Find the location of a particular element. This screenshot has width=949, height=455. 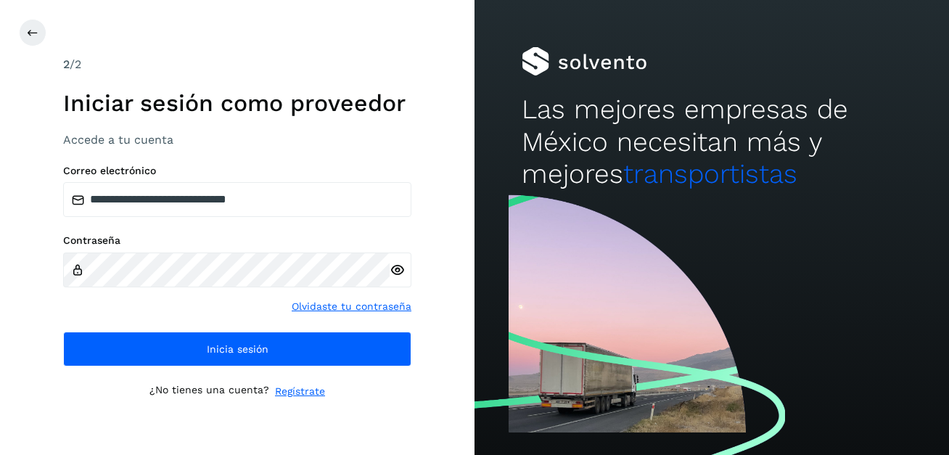

span: 2 is located at coordinates (66, 64).